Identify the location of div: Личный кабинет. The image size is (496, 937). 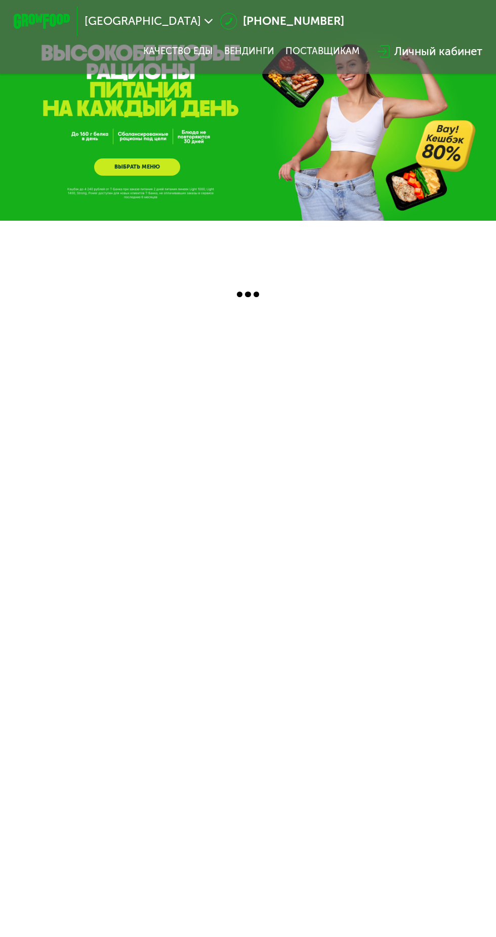
(438, 52).